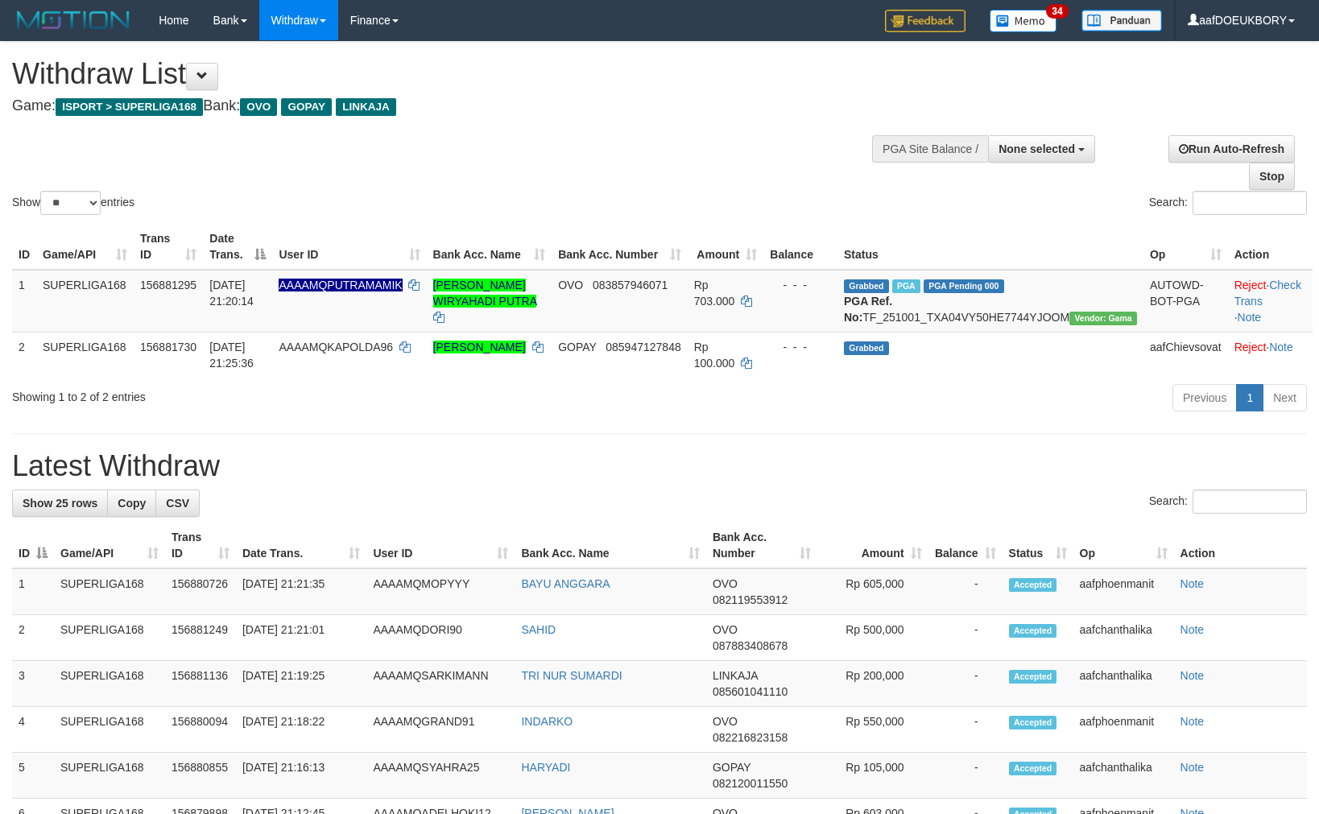 The width and height of the screenshot is (1319, 814). I want to click on td: AAAAMQSYAHRA25, so click(441, 776).